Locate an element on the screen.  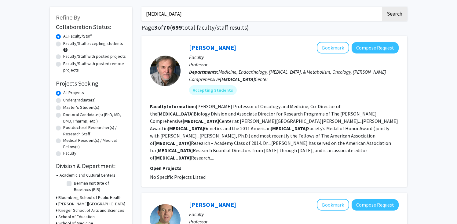
h3: School of Education is located at coordinates (76, 216).